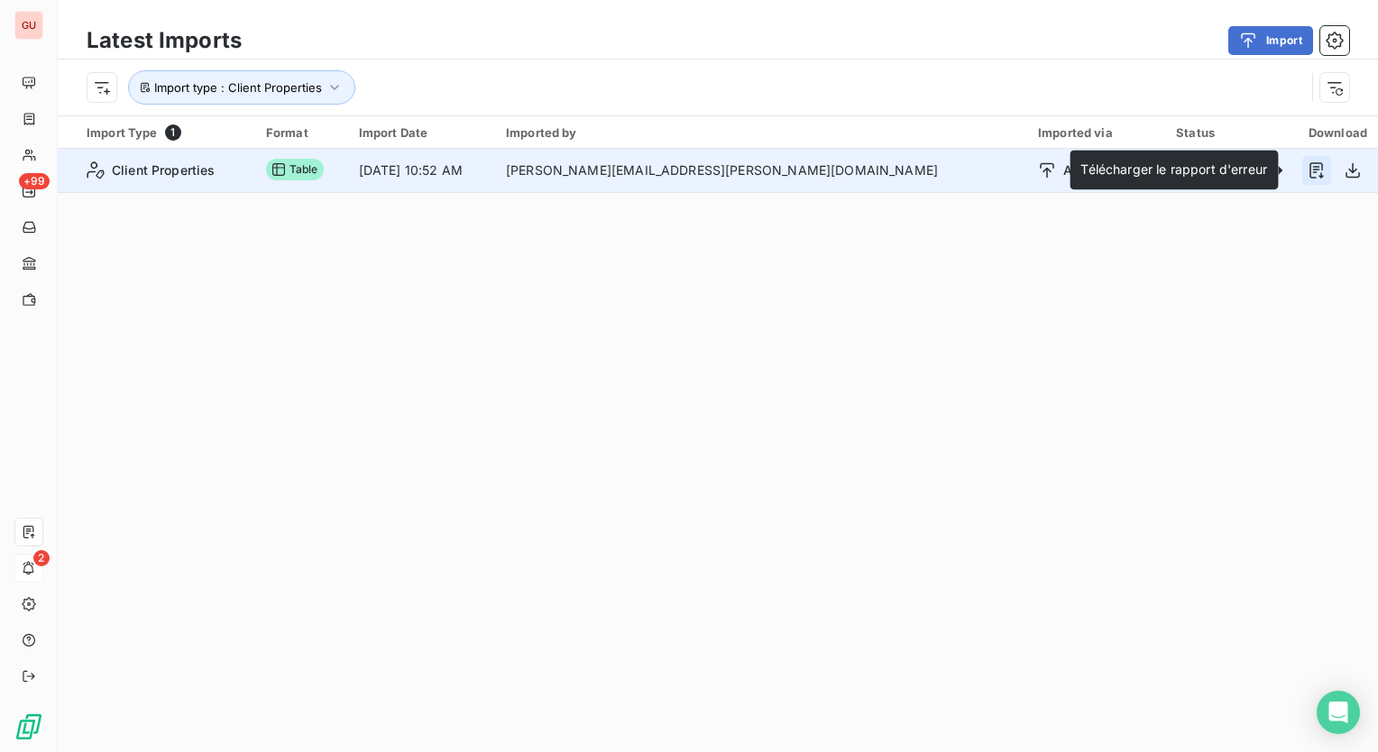 The image size is (1378, 752). I want to click on span: +99, so click(34, 181).